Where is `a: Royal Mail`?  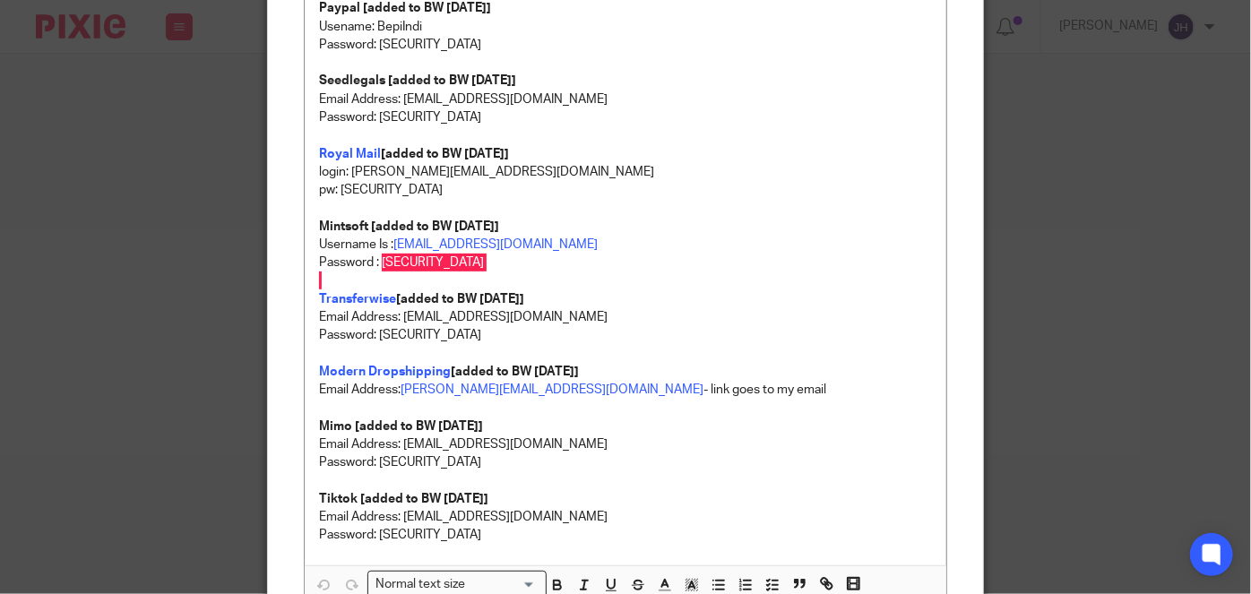 a: Royal Mail is located at coordinates (349, 154).